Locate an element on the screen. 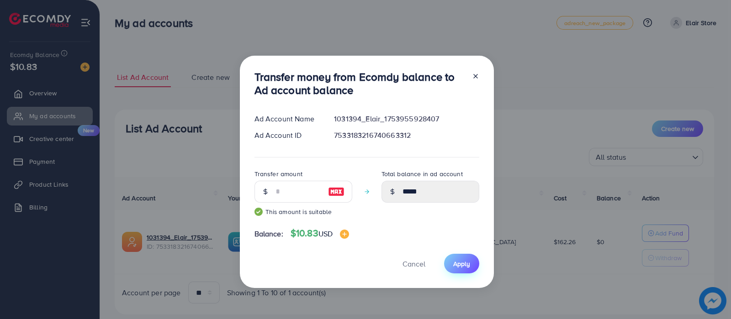  button: Apply is located at coordinates (462, 264).